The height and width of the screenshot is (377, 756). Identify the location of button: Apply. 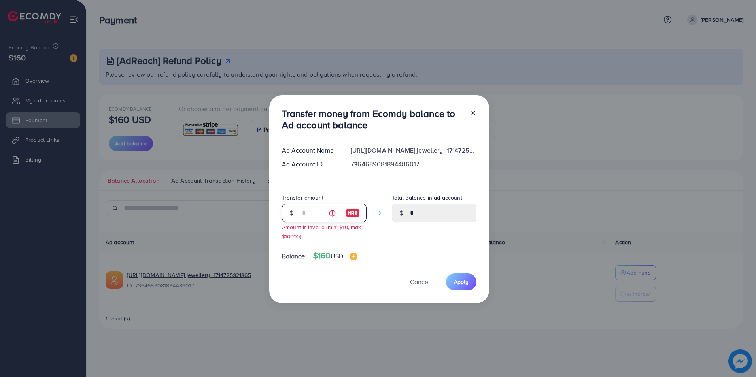
(461, 282).